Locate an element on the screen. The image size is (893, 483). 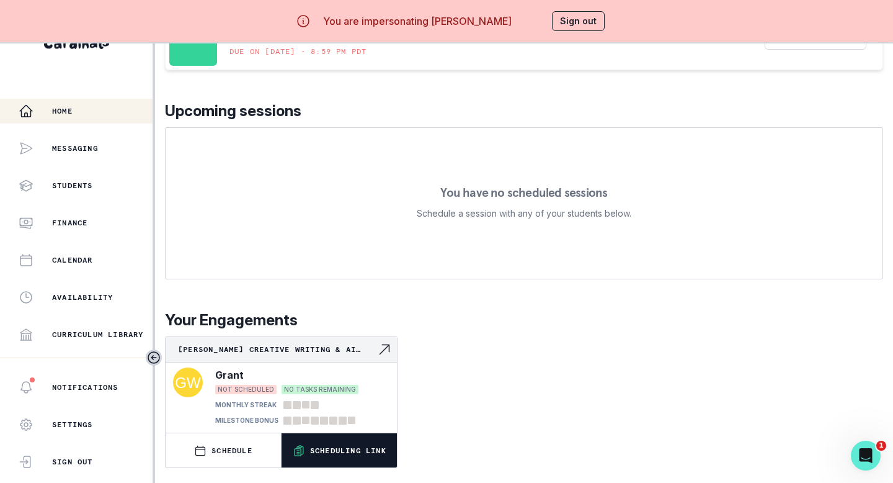
p: MONTHLY STREAK is located at coordinates (246, 404).